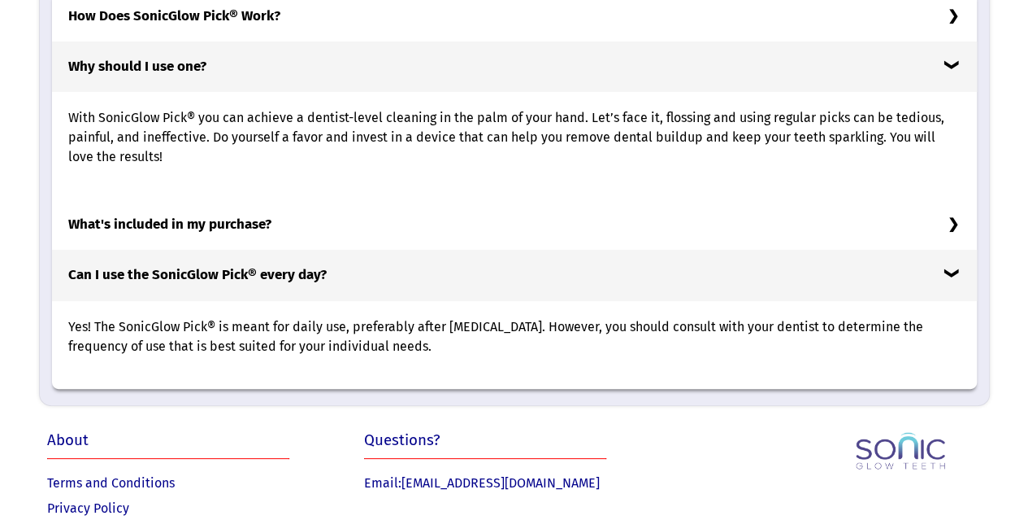  What do you see at coordinates (515, 224) in the screenshot?
I see `h3: What's included in my purchase?` at bounding box center [515, 224].